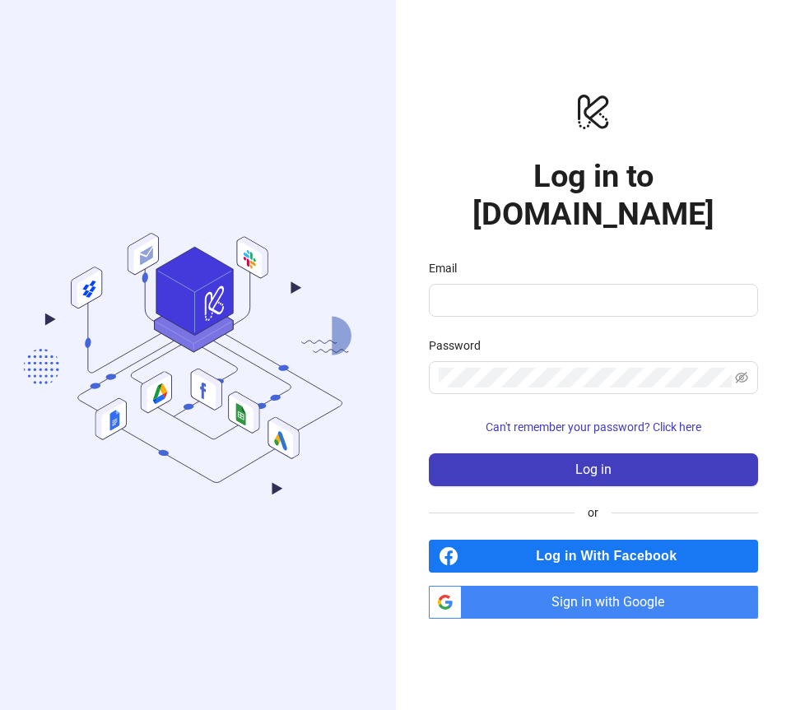 Image resolution: width=791 pixels, height=710 pixels. Describe the element at coordinates (593, 556) in the screenshot. I see `a: Log in With Facebook` at that location.